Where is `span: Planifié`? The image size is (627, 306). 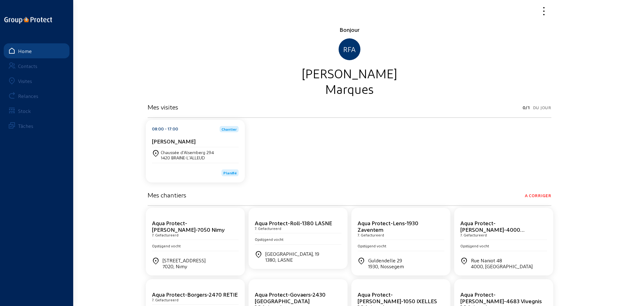
span: Planifié is located at coordinates (230, 173).